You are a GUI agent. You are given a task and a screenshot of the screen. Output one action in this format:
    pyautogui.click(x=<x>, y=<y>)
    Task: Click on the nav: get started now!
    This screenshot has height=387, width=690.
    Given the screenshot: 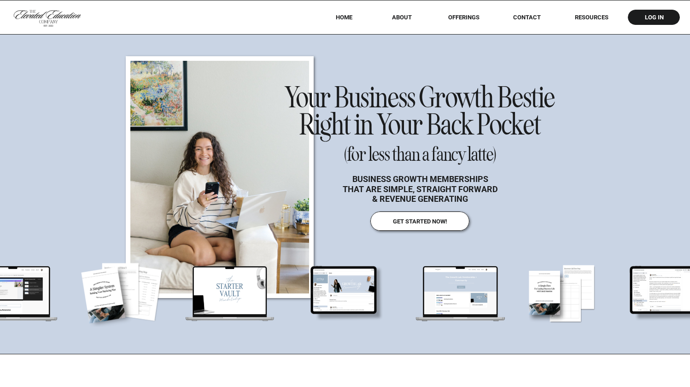 What is the action you would take?
    pyautogui.click(x=419, y=221)
    